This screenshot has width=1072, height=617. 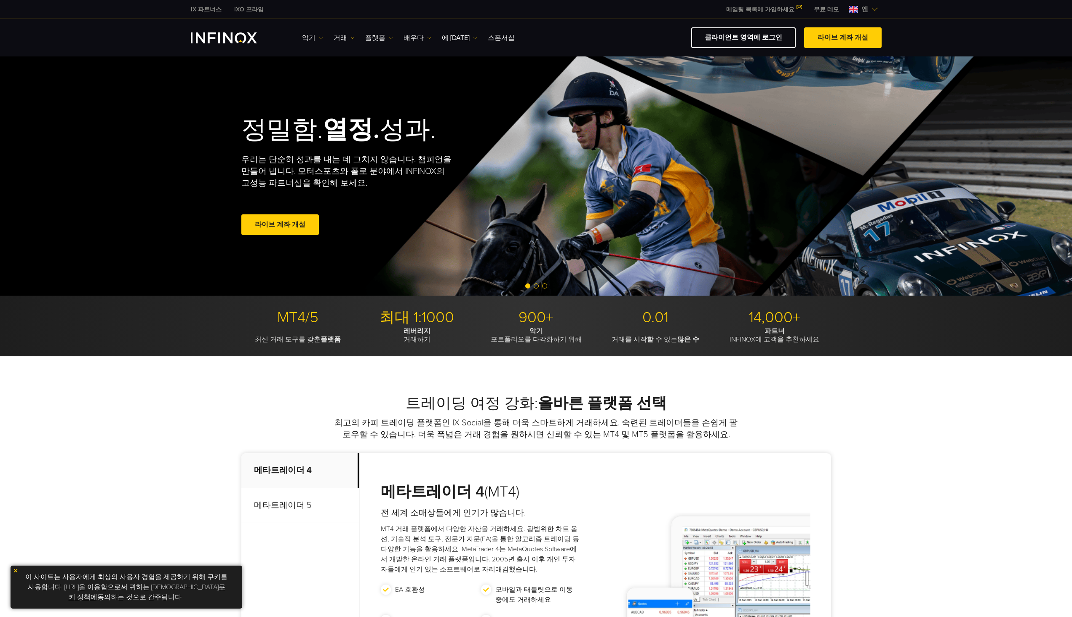 What do you see at coordinates (865, 9) in the screenshot?
I see `font: 엔` at bounding box center [865, 9].